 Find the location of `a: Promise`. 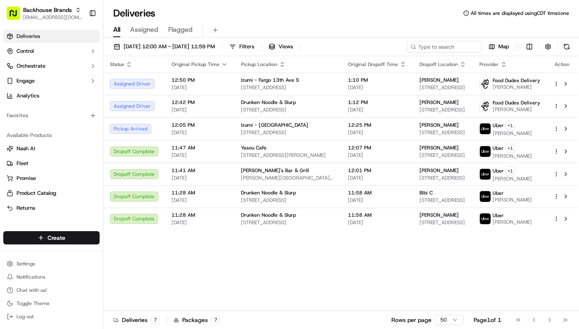

a: Promise is located at coordinates (51, 179).